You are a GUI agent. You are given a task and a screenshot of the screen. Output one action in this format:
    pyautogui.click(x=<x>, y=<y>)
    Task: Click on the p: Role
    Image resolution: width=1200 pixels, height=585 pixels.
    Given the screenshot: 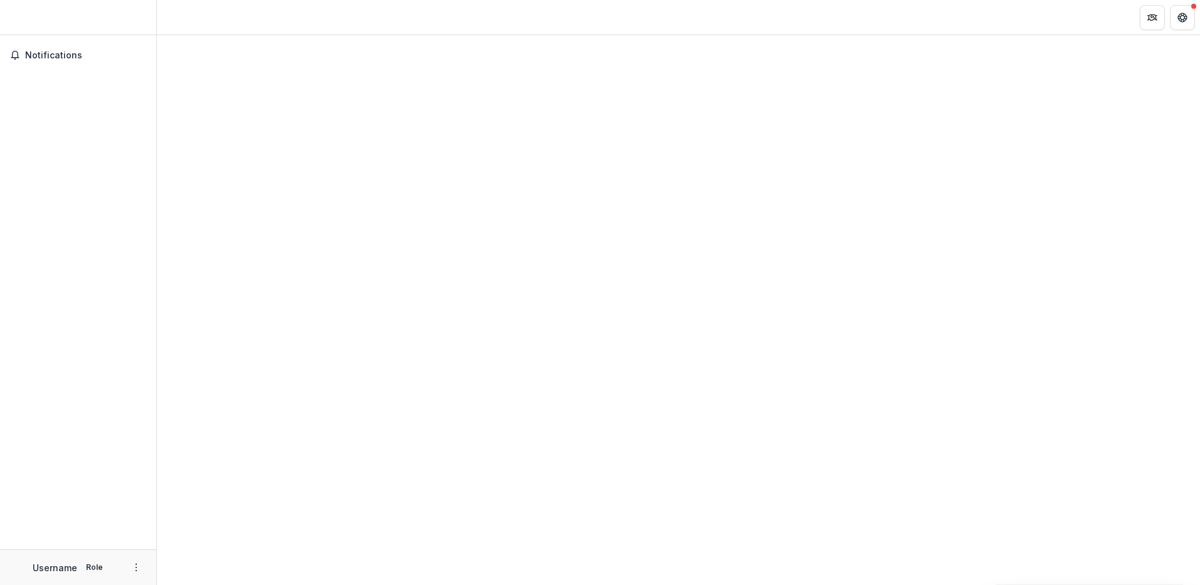 What is the action you would take?
    pyautogui.click(x=94, y=567)
    